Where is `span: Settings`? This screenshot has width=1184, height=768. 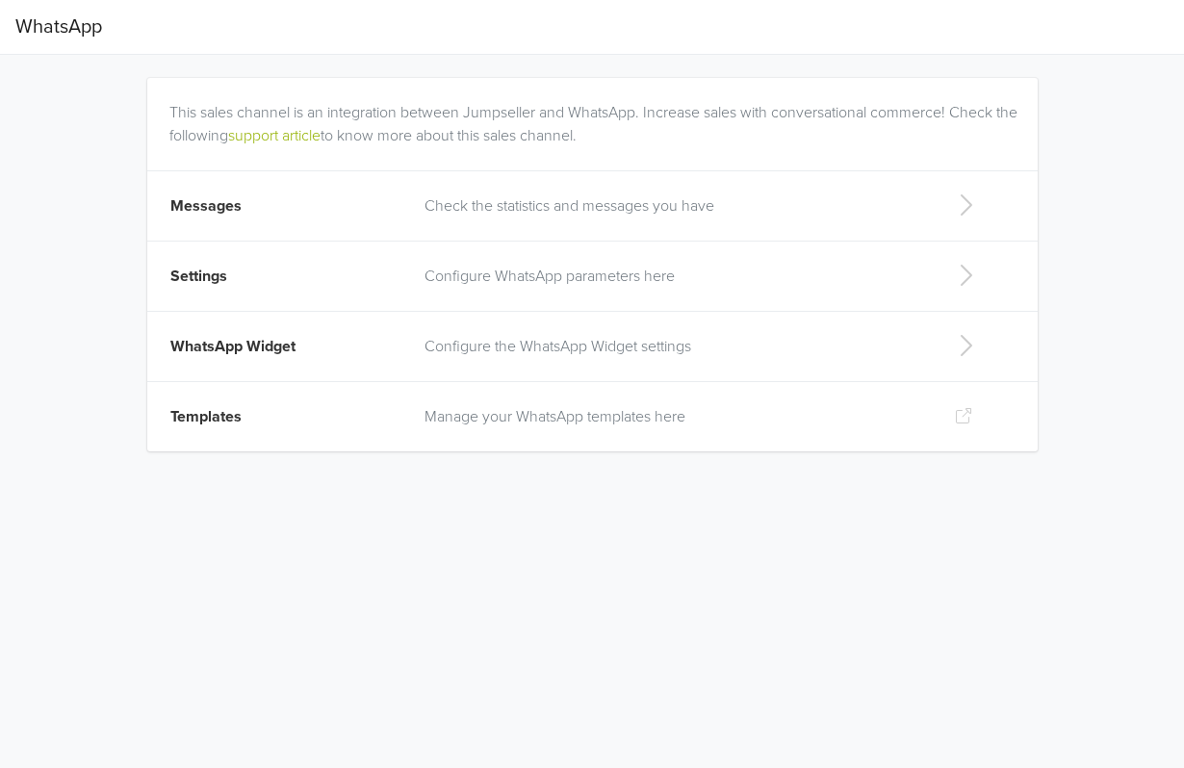
span: Settings is located at coordinates (198, 276).